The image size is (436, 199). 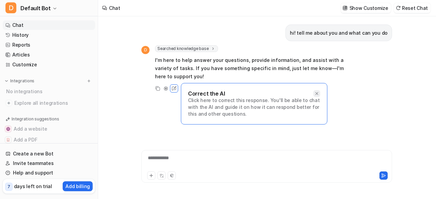 What do you see at coordinates (49, 91) in the screenshot?
I see `div: No integrations` at bounding box center [49, 91].